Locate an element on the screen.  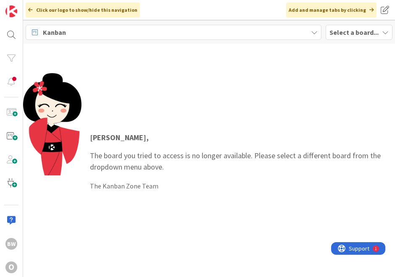
span: Kanban is located at coordinates (54, 32).